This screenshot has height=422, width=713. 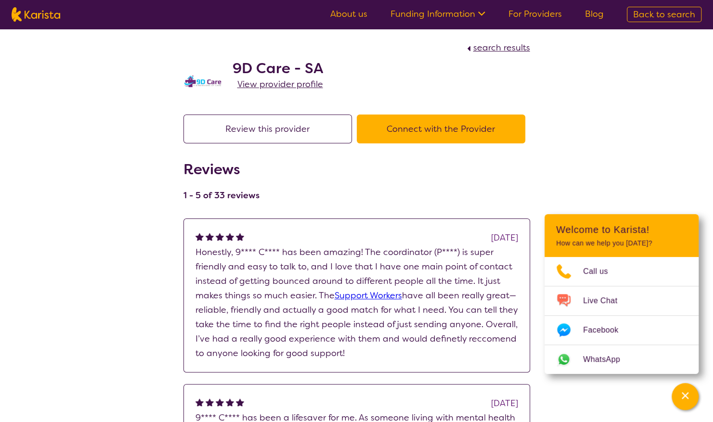 What do you see at coordinates (606, 330) in the screenshot?
I see `span: Facebook` at bounding box center [606, 330].